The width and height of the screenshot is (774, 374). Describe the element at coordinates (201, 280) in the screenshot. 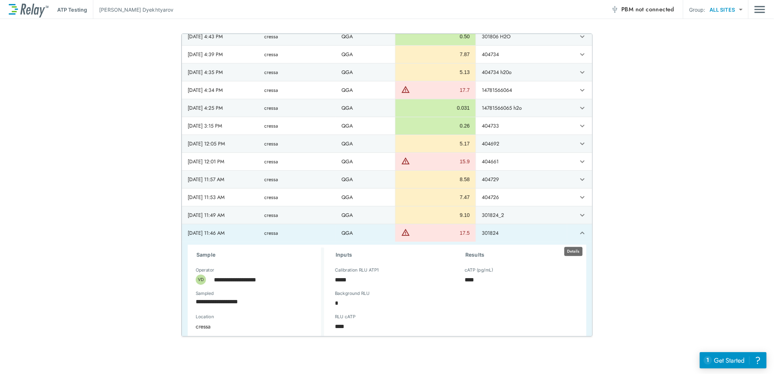

I see `div: VD` at that location.